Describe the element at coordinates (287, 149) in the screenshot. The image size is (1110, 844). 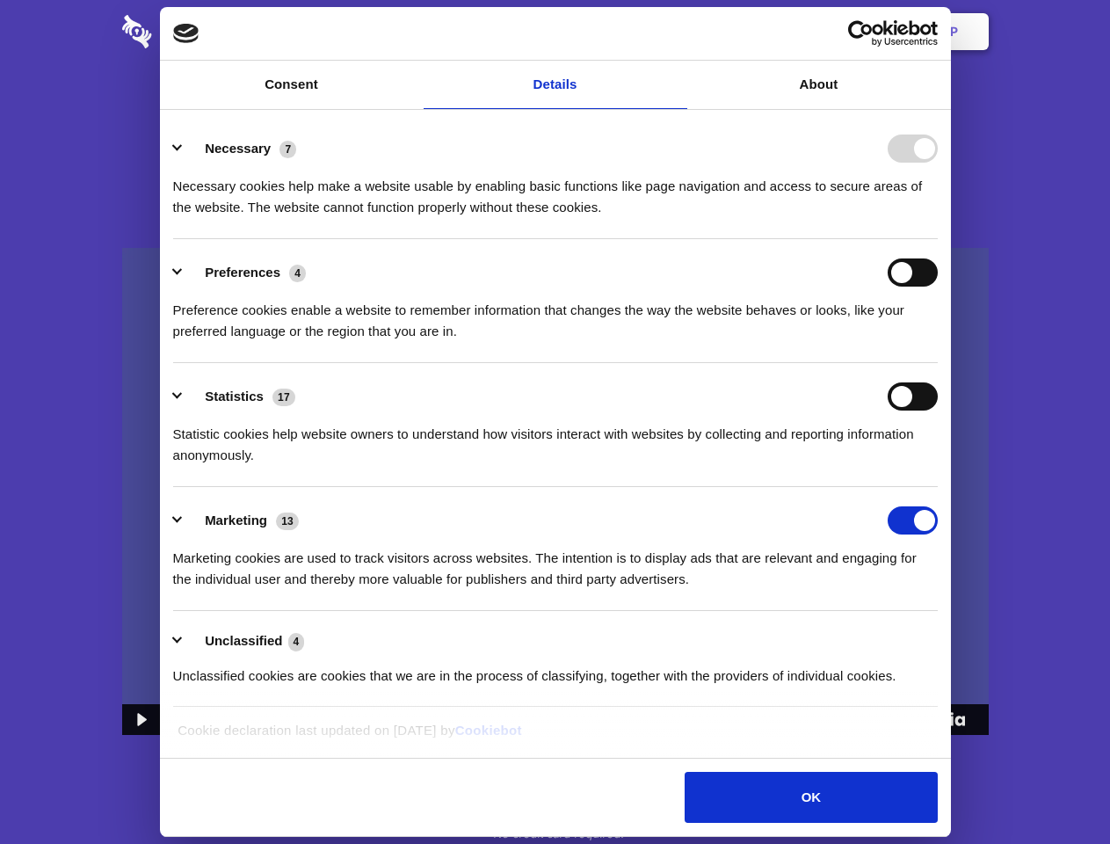
I see `span: 7` at that location.